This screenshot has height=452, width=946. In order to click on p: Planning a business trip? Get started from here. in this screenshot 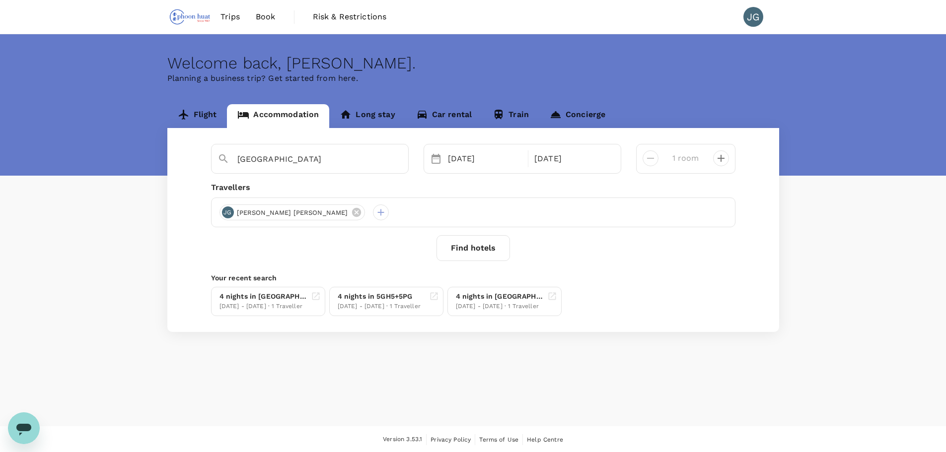, I will do `click(473, 78)`.